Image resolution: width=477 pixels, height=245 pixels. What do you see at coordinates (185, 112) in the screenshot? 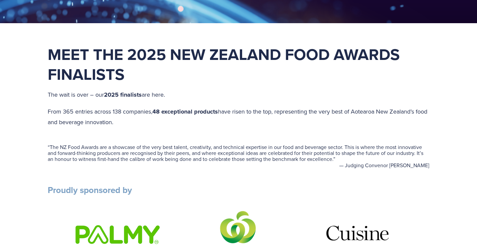
I see `strong: 48 exceptional products` at bounding box center [185, 112].